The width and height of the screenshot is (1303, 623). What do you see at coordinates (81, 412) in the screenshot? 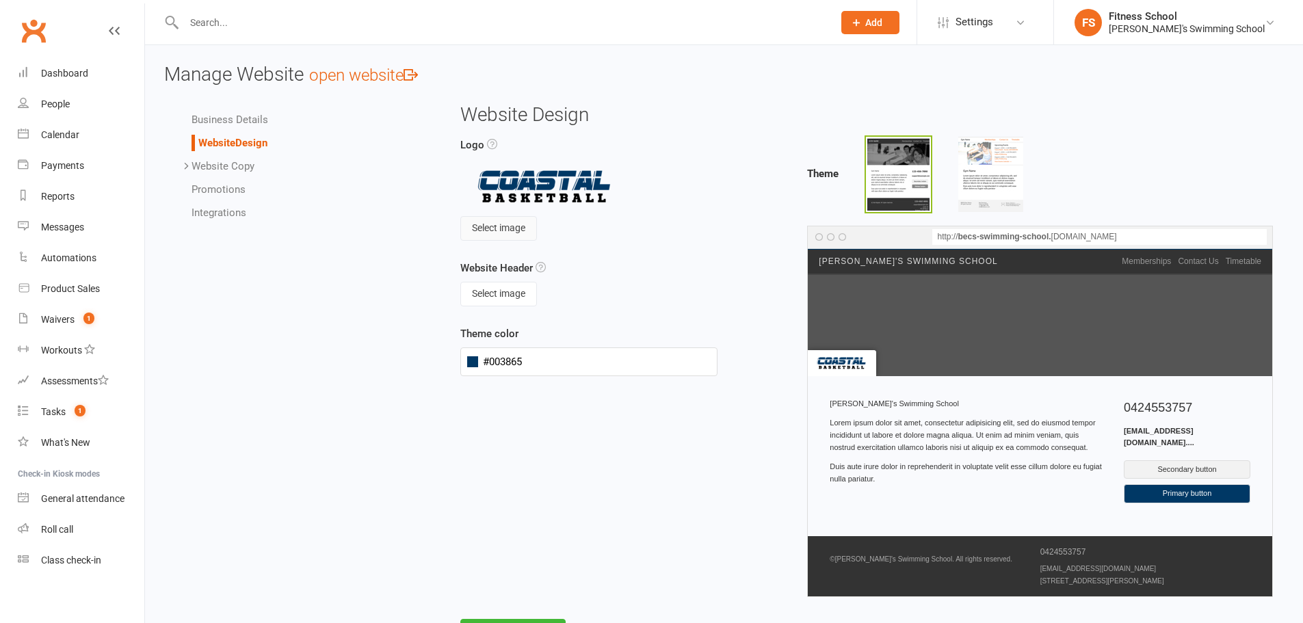
I see `a: Tasks 1` at bounding box center [81, 412].